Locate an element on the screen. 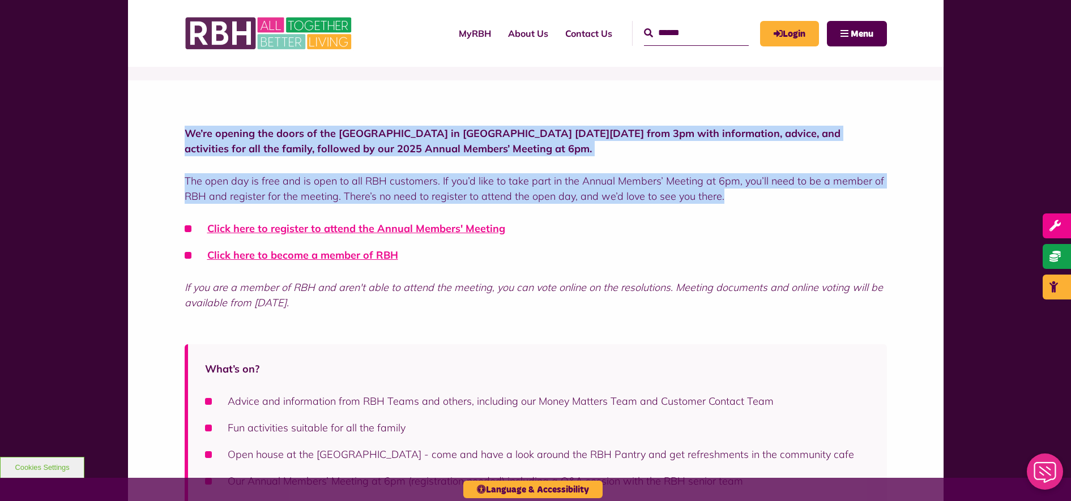 The height and width of the screenshot is (501, 1071). img: RBH is located at coordinates (270, 33).